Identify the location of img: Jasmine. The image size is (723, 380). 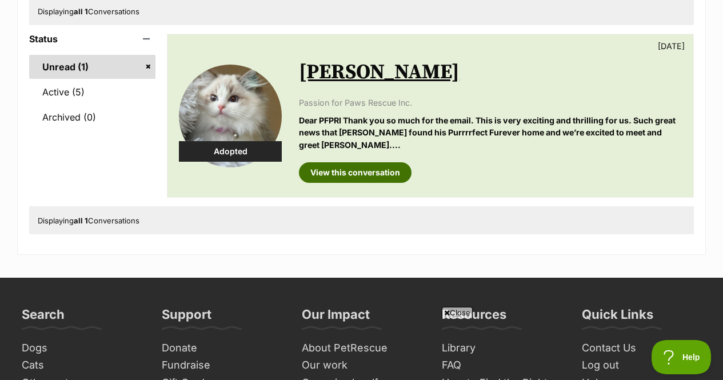
(230, 116).